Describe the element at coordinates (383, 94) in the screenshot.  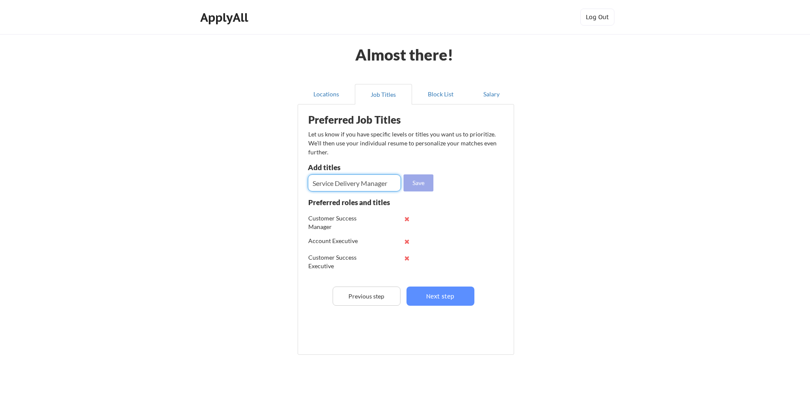
I see `button: Job Titles` at that location.